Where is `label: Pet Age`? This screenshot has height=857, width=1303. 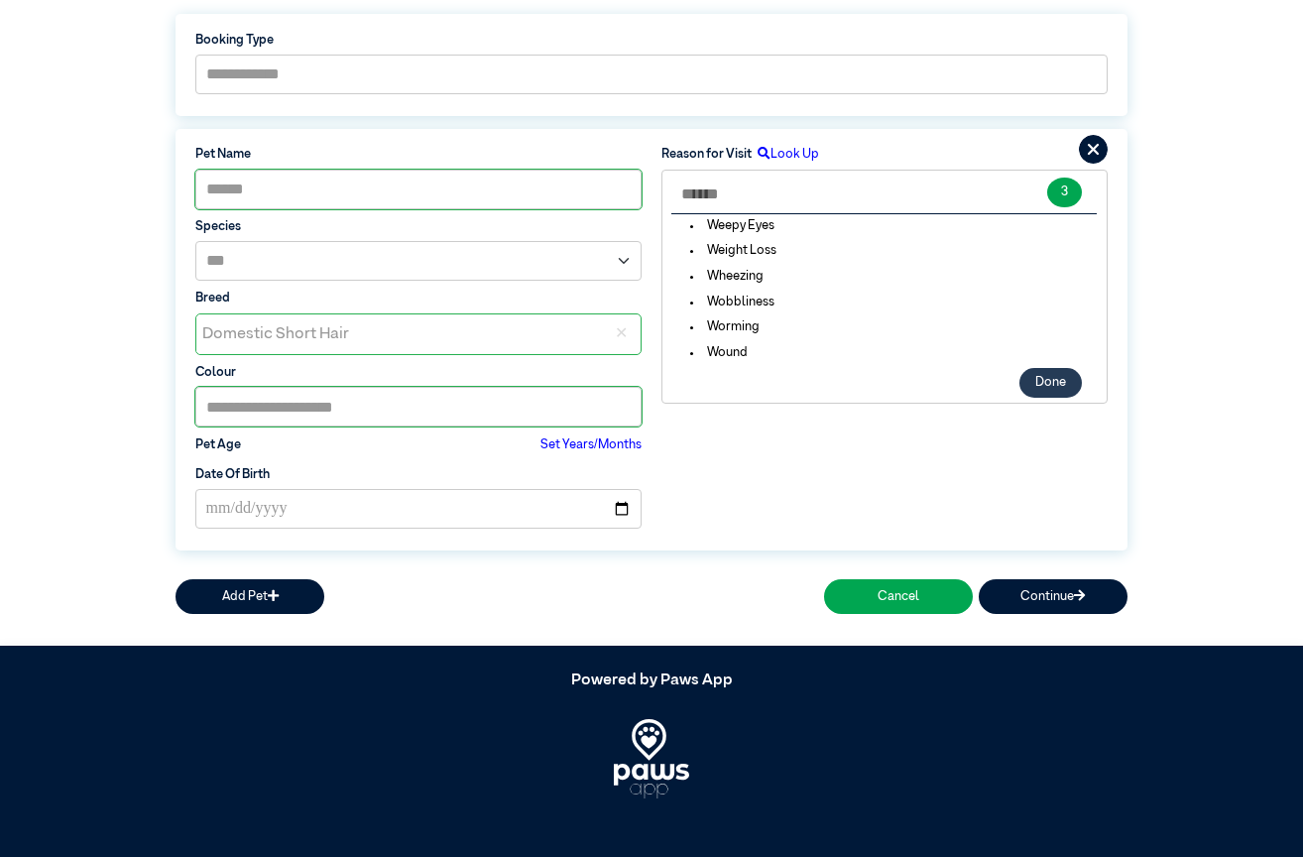 label: Pet Age is located at coordinates (218, 444).